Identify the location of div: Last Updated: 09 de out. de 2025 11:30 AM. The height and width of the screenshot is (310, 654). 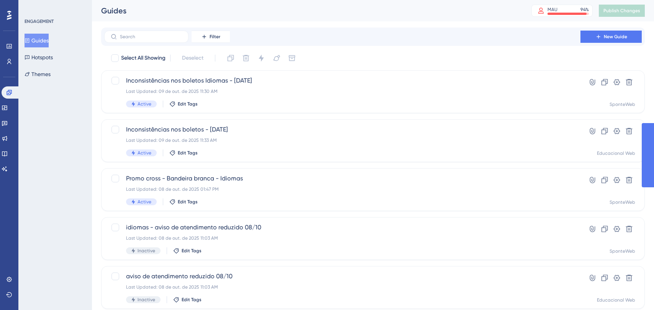
(342, 92).